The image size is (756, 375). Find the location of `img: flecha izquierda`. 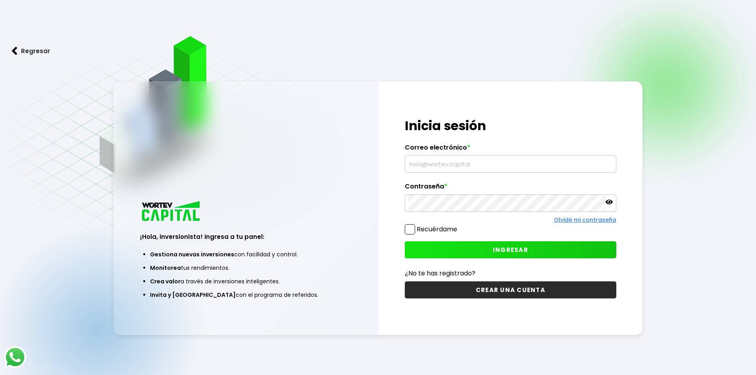

img: flecha izquierda is located at coordinates (15, 51).